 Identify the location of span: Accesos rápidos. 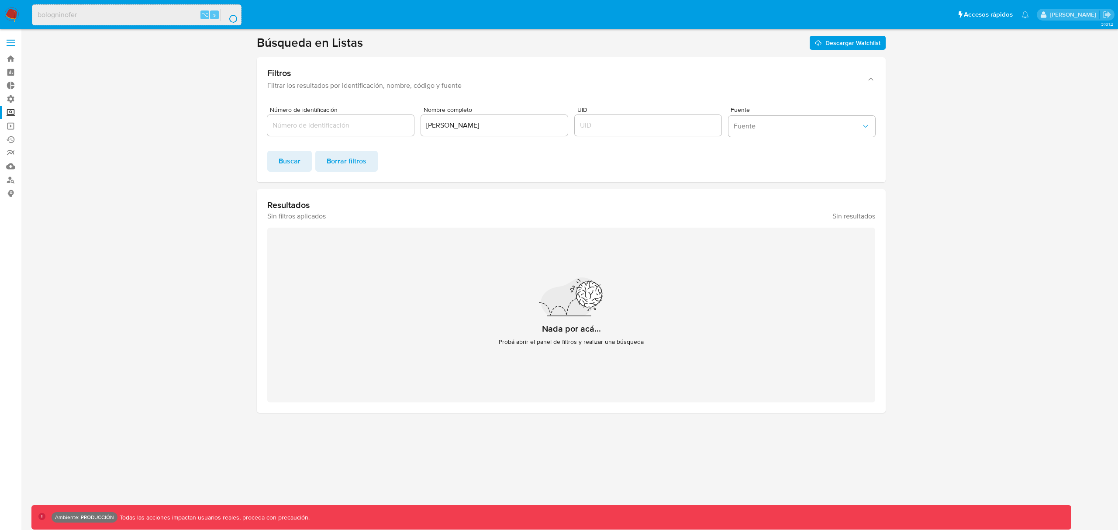
(988, 14).